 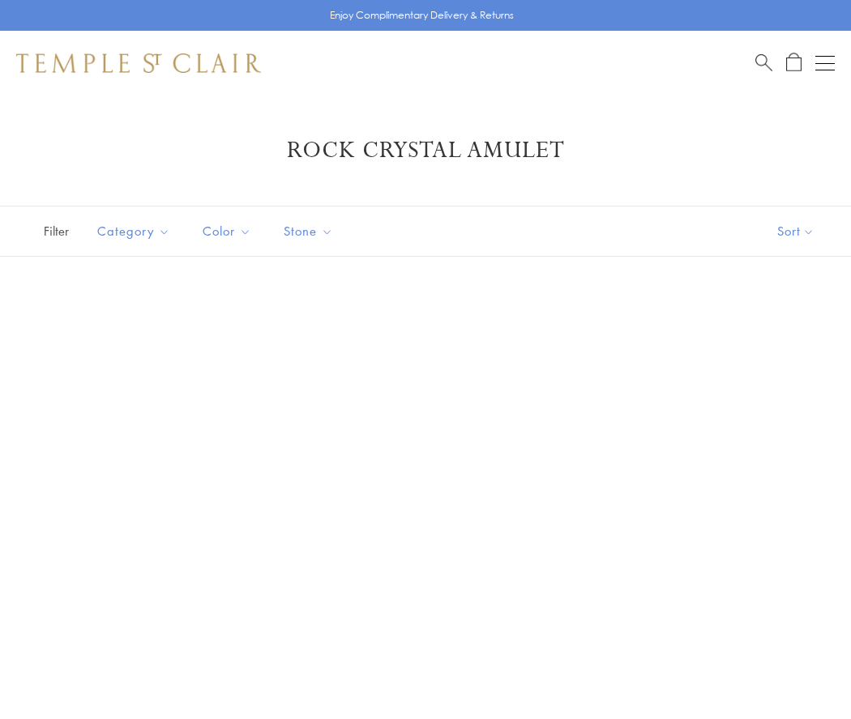 I want to click on button: Open navigation, so click(x=825, y=63).